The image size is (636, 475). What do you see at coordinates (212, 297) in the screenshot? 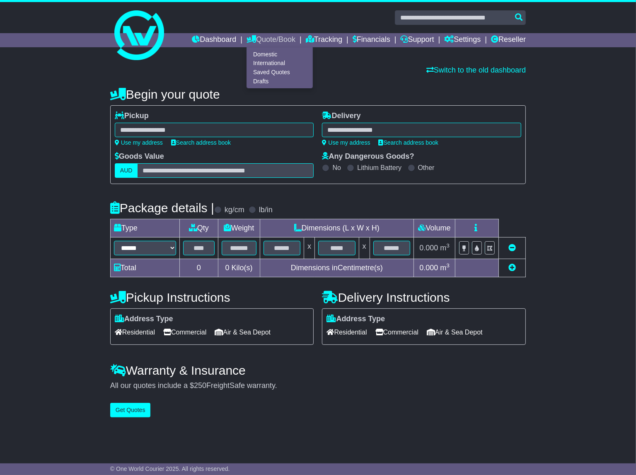
I see `h4: Pickup Instructions` at bounding box center [212, 297].